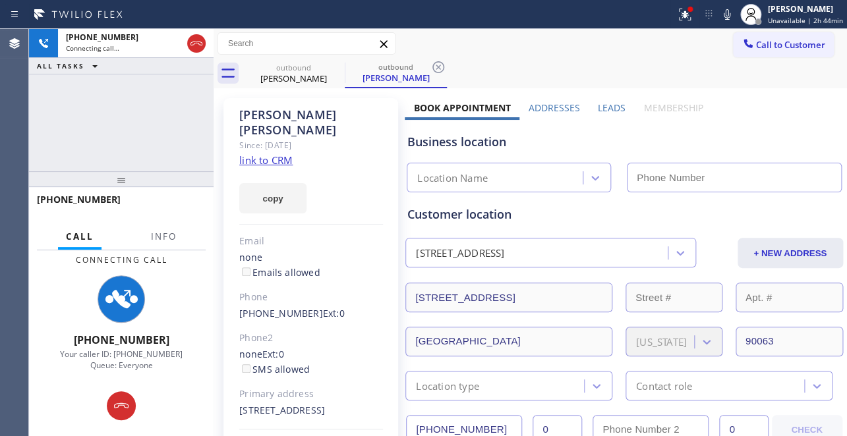 This screenshot has height=436, width=847. I want to click on button: ALL TASKS, so click(70, 66).